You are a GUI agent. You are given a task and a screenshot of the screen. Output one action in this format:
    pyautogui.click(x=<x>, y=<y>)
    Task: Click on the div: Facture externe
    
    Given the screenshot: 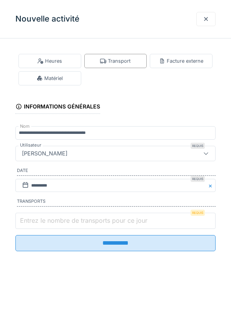 What is the action you would take?
    pyautogui.click(x=181, y=61)
    